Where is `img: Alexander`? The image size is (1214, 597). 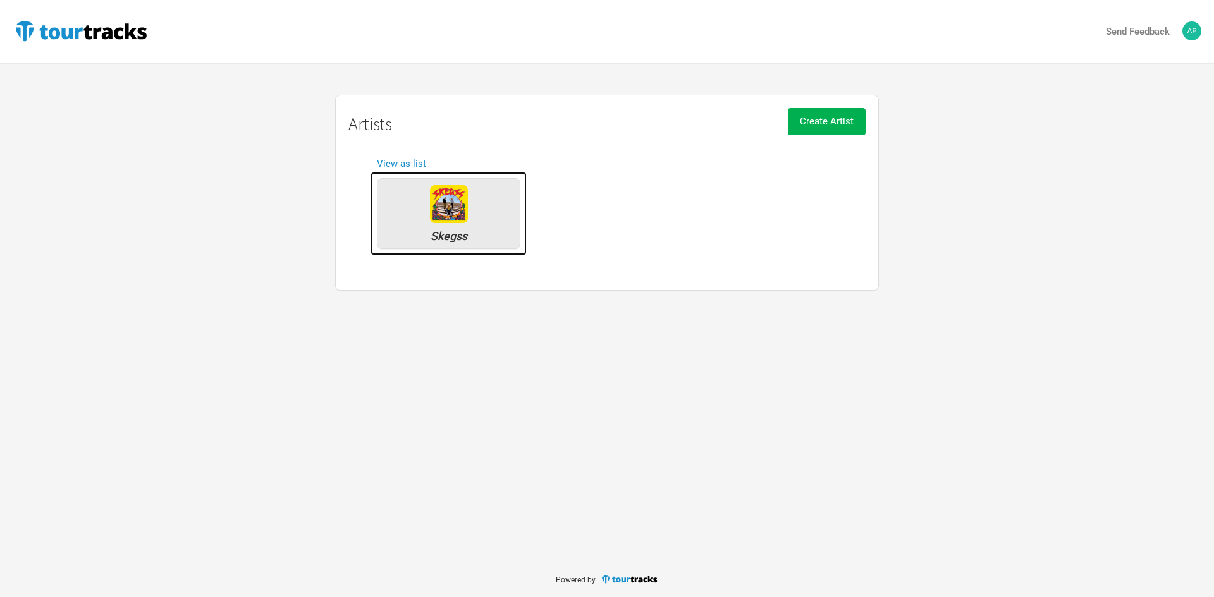
img: Alexander is located at coordinates (1191, 31).